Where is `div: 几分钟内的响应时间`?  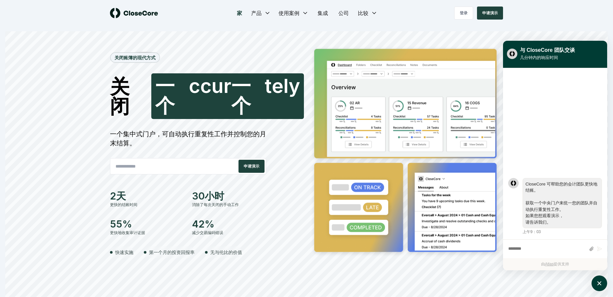 div: 几分钟内的响应时间 is located at coordinates (547, 57).